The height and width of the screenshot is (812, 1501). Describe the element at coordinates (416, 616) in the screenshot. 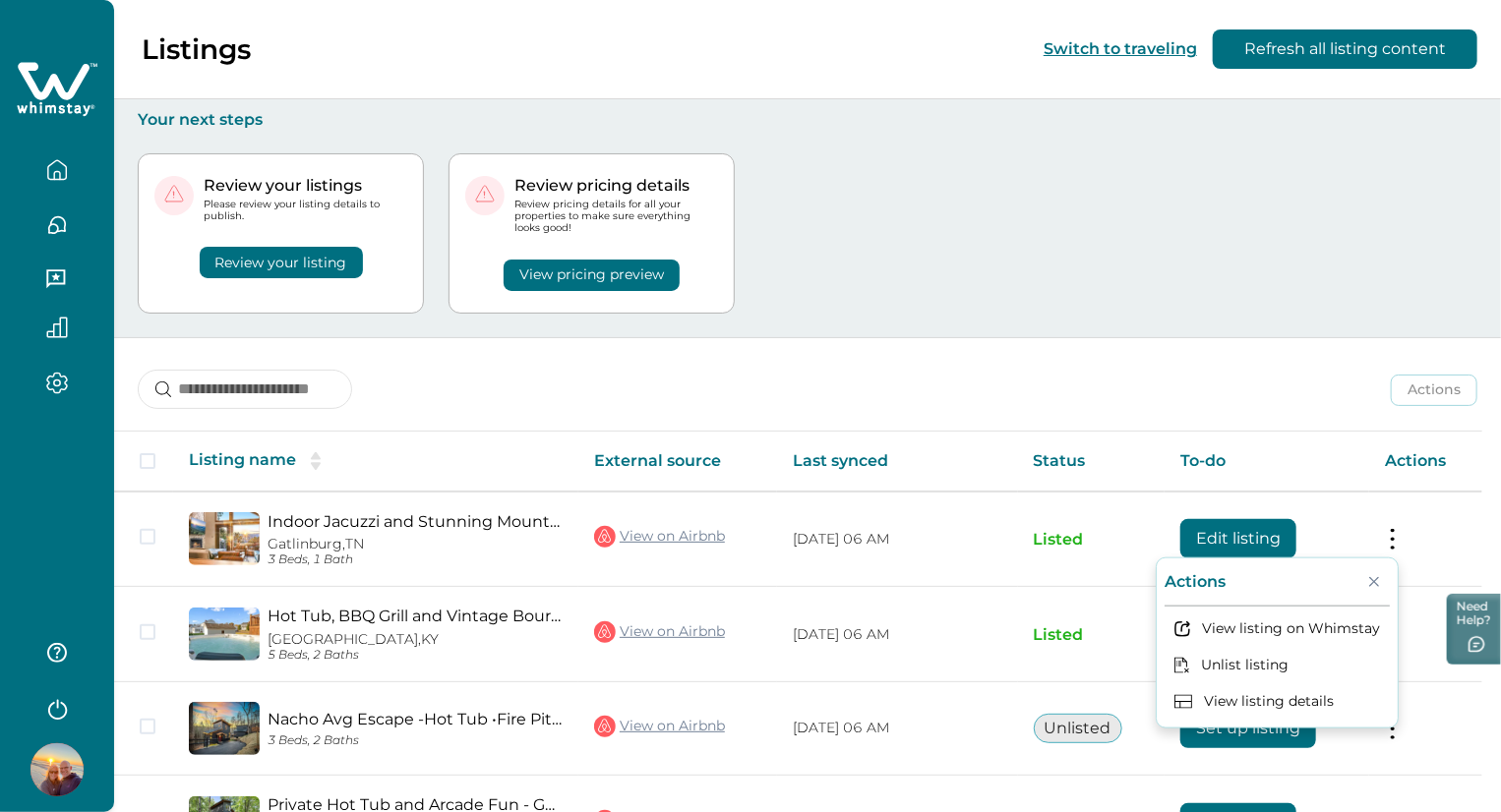

I see `a: Hot Tub, BBQ Grill and Vintage Bourbon Vibes - Charming Haven` at that location.